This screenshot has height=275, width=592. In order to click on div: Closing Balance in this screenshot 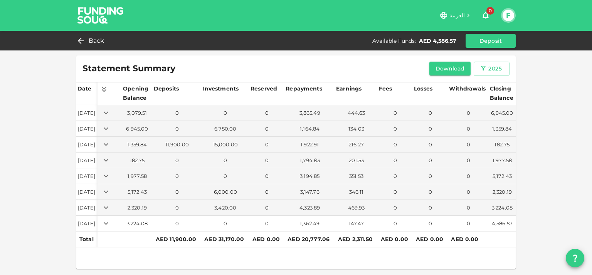, I will do `click(502, 93)`.